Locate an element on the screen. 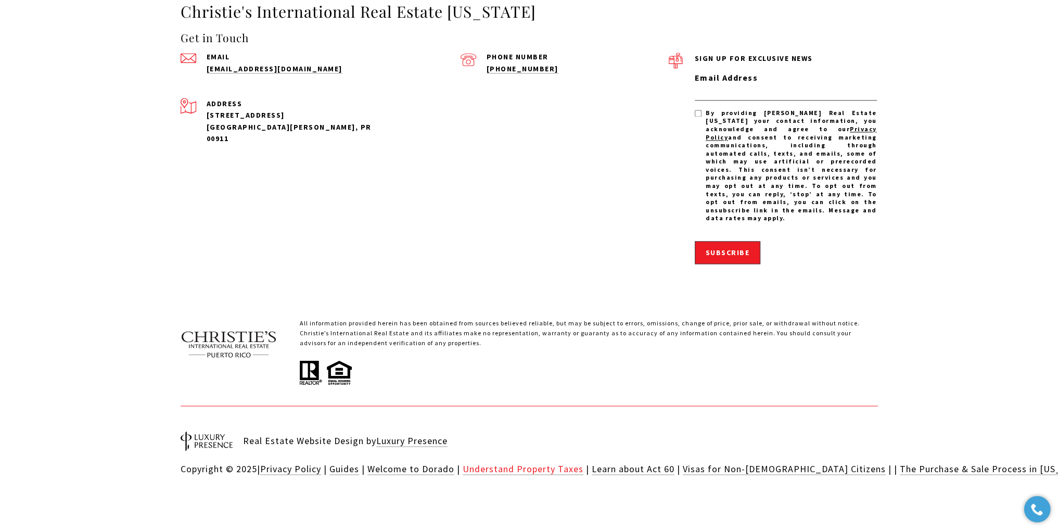 Image resolution: width=1058 pixels, height=530 pixels. p: Sign up for exclusive news is located at coordinates (786, 58).